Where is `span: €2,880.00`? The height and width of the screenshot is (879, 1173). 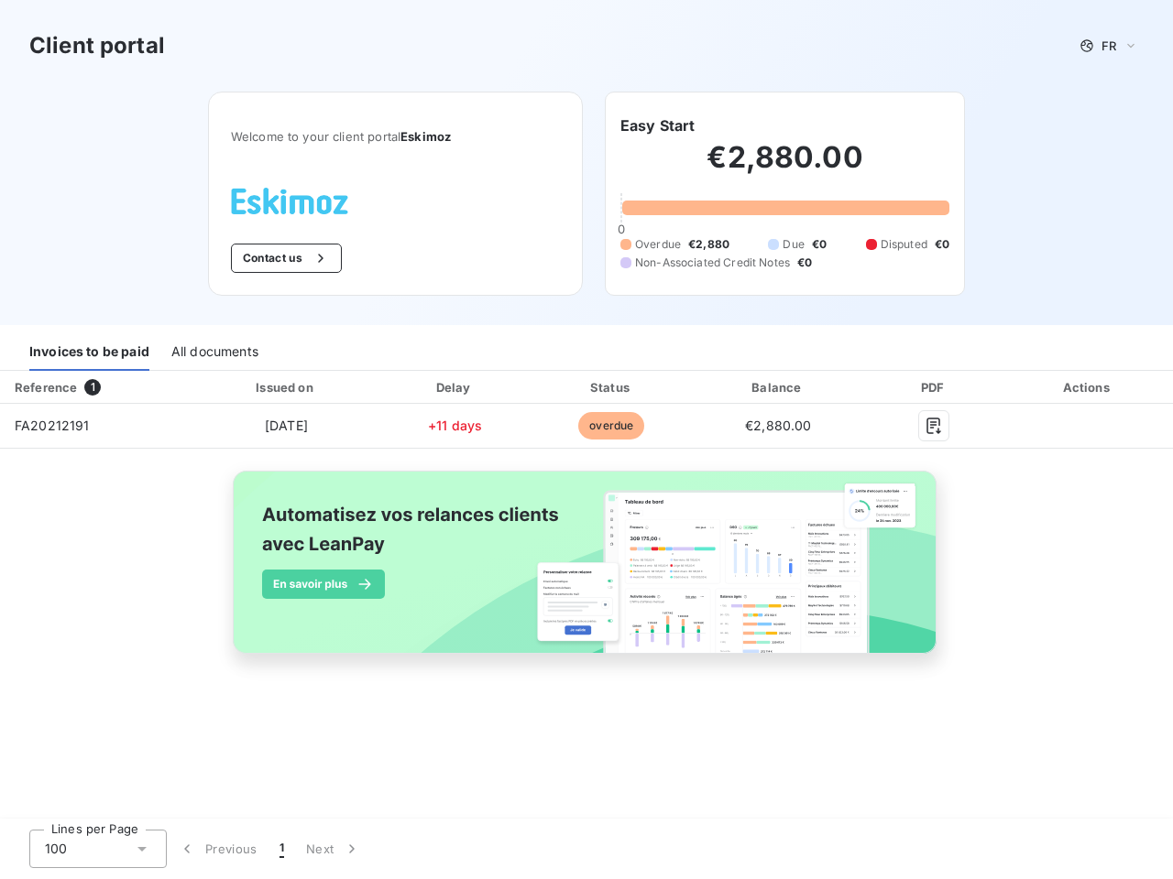
span: €2,880.00 is located at coordinates (778, 425).